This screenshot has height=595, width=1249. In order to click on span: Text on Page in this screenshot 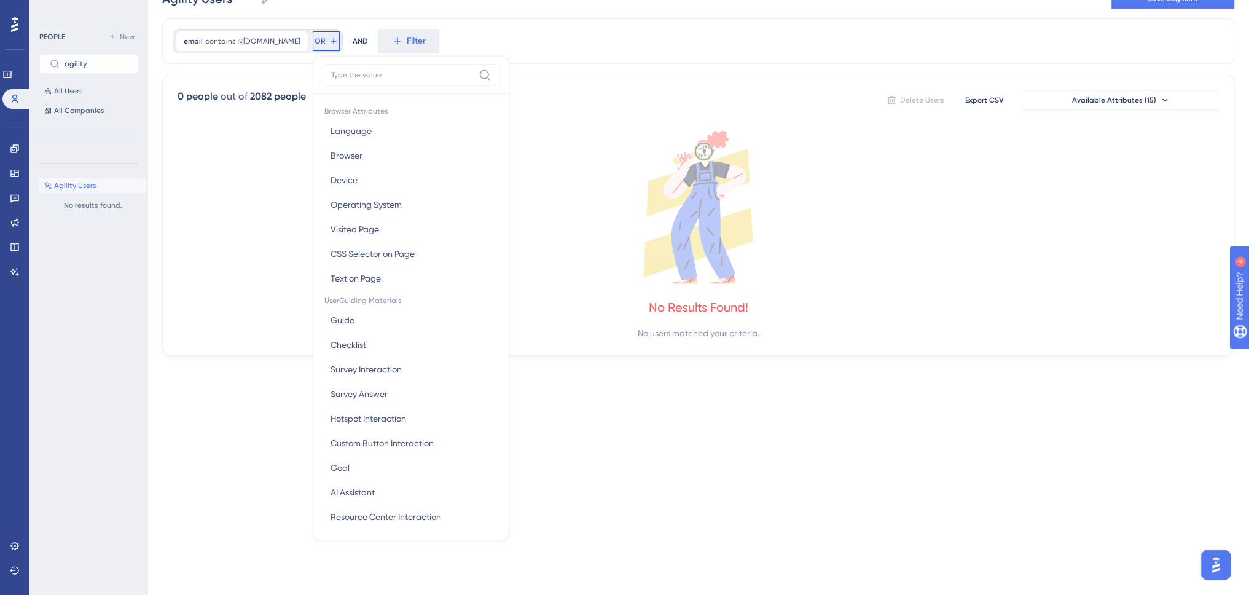, I will do `click(356, 278)`.